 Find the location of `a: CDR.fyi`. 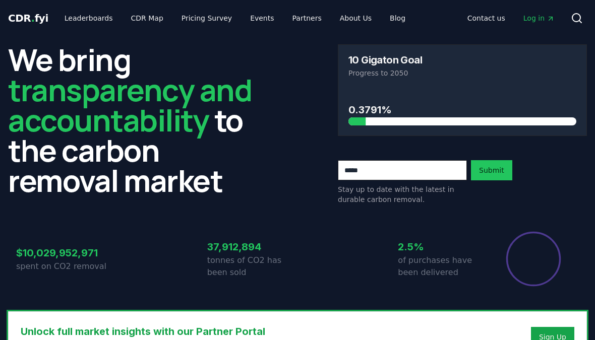

a: CDR.fyi is located at coordinates (28, 18).